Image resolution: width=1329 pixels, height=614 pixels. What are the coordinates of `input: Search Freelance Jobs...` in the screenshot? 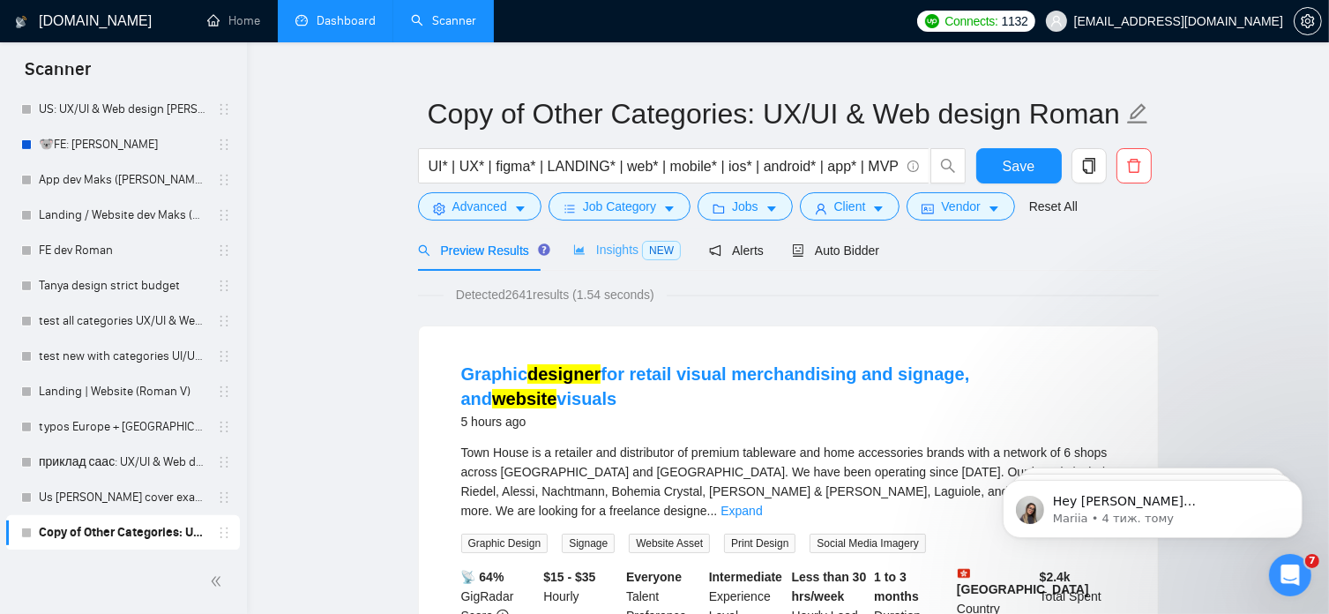 It's located at (664, 166).